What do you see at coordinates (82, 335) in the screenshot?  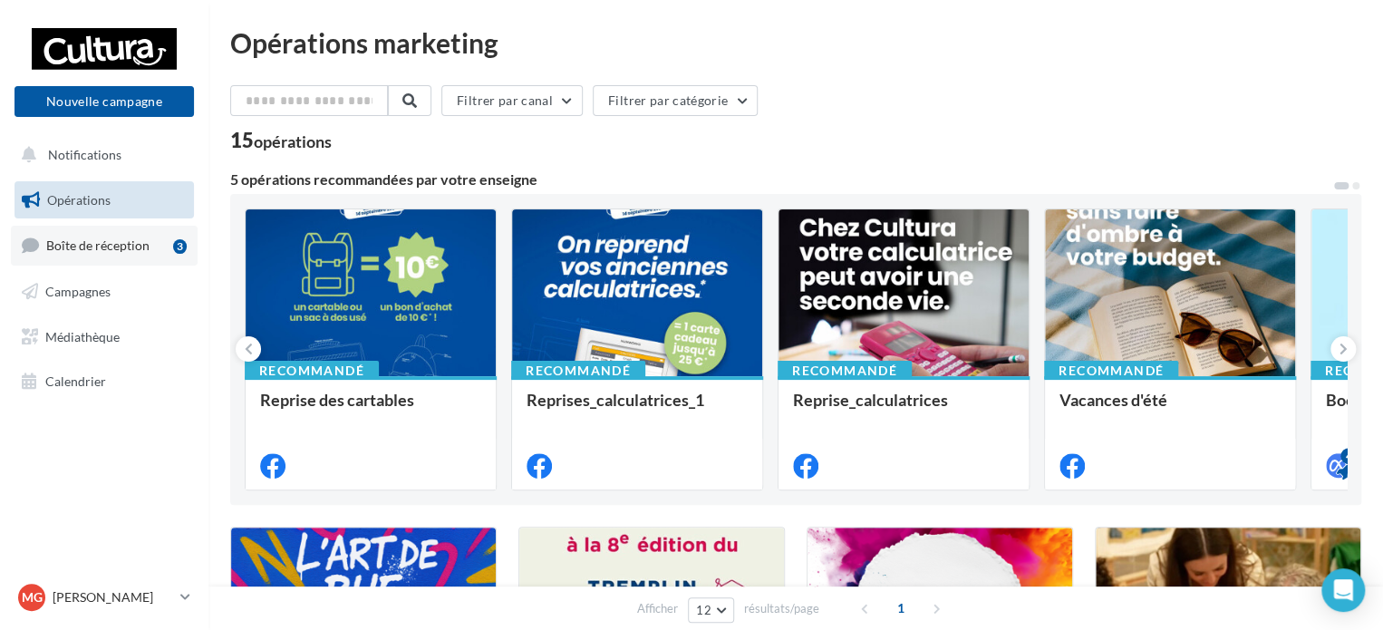 I see `span: Médiathèque` at bounding box center [82, 335].